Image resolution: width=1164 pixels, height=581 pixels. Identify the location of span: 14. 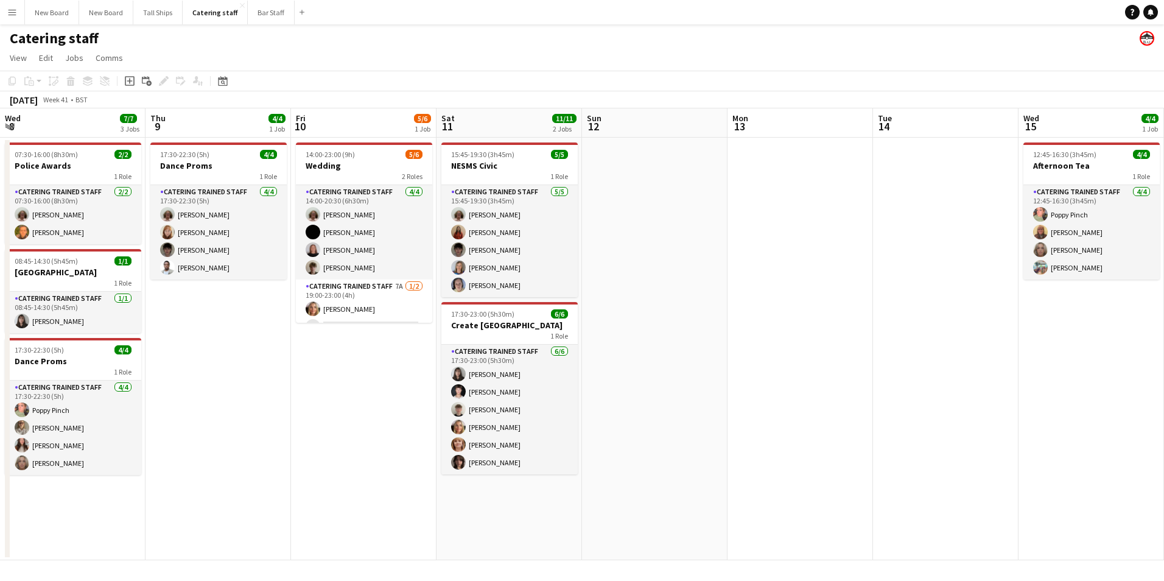
(884, 126).